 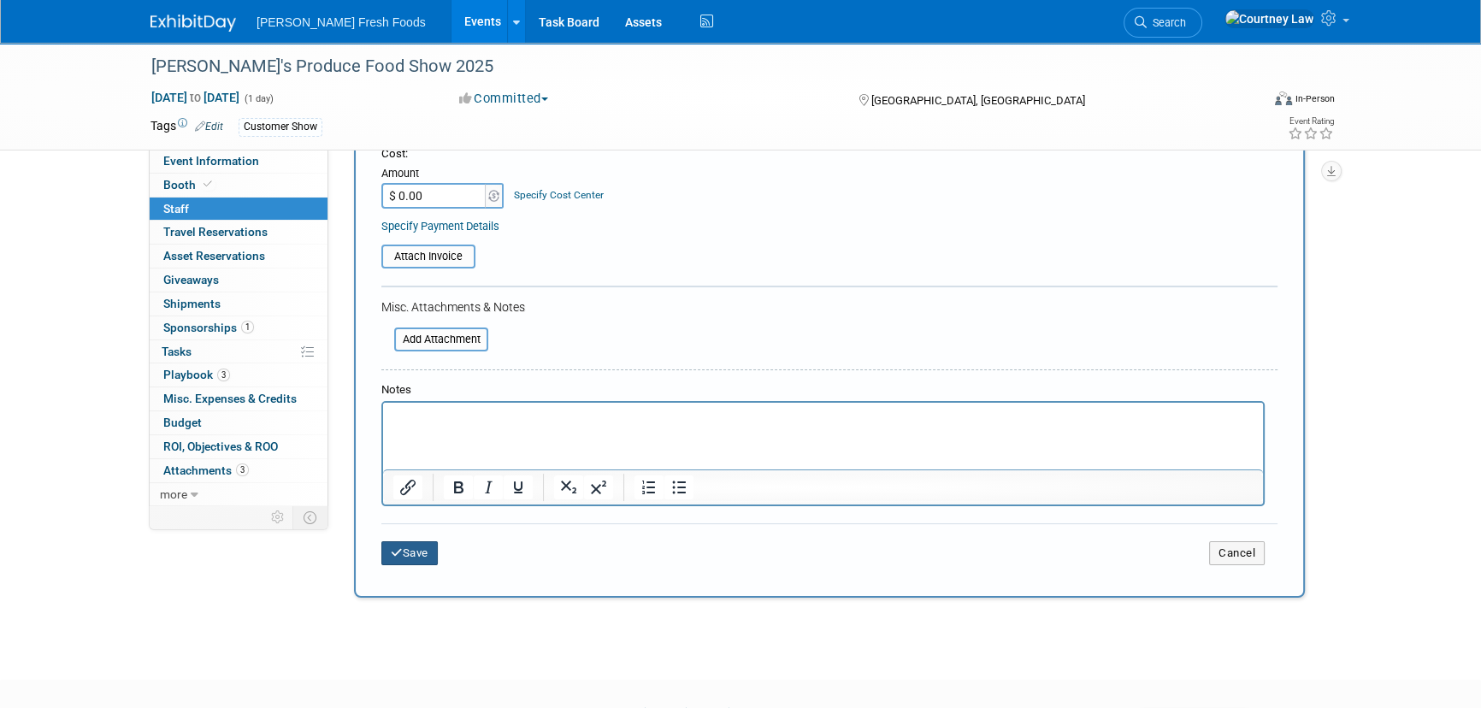 What do you see at coordinates (1283, 98) in the screenshot?
I see `img: Format-Inperson.png` at bounding box center [1283, 98].